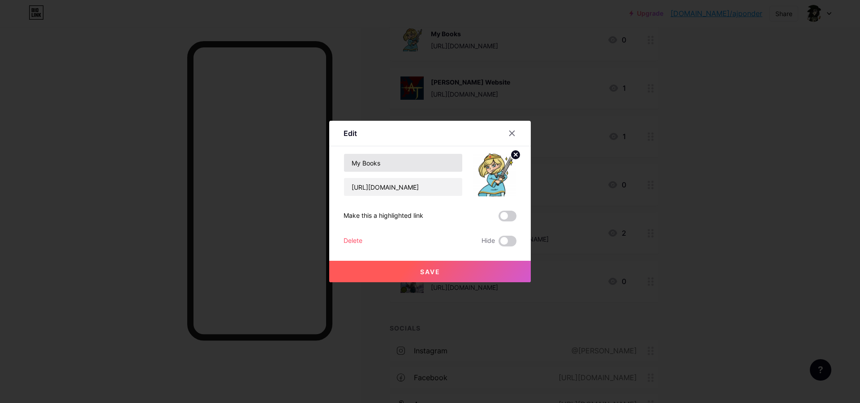  What do you see at coordinates (403, 187) in the screenshot?
I see `input: URL` at bounding box center [403, 187].